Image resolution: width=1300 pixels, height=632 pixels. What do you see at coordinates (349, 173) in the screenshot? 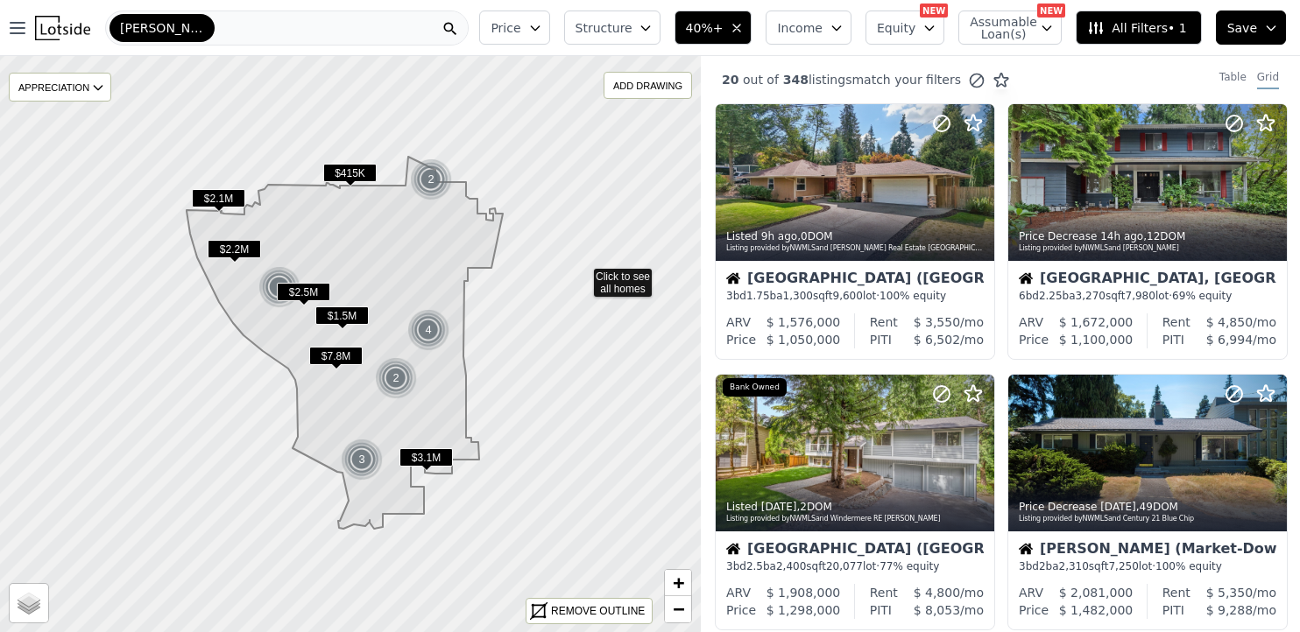
I see `span: $415K` at bounding box center [349, 173].